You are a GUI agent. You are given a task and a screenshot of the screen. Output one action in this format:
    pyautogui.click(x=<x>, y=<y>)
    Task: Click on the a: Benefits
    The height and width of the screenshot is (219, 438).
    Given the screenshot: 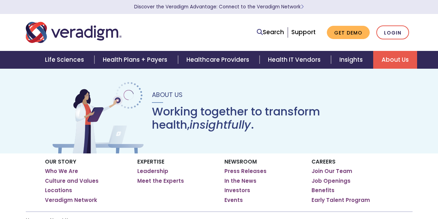 What is the action you would take?
    pyautogui.click(x=323, y=190)
    